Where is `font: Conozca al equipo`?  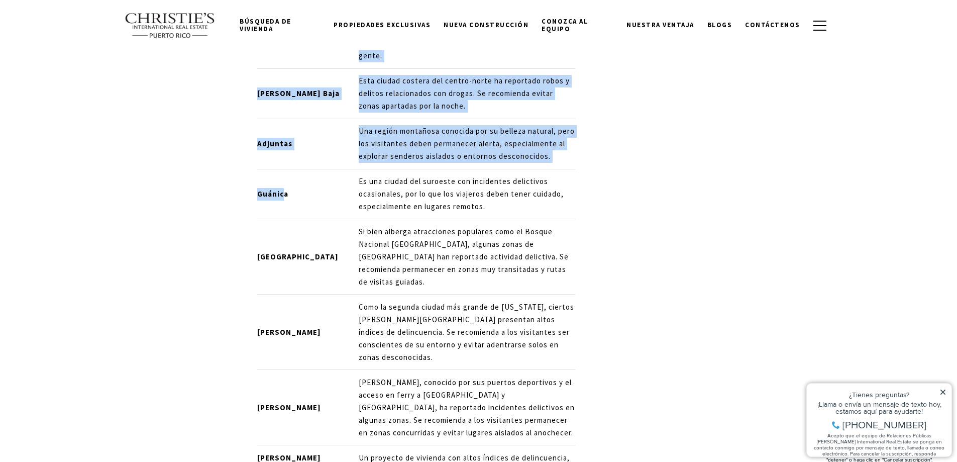 font: Conozca al equipo is located at coordinates (565, 25).